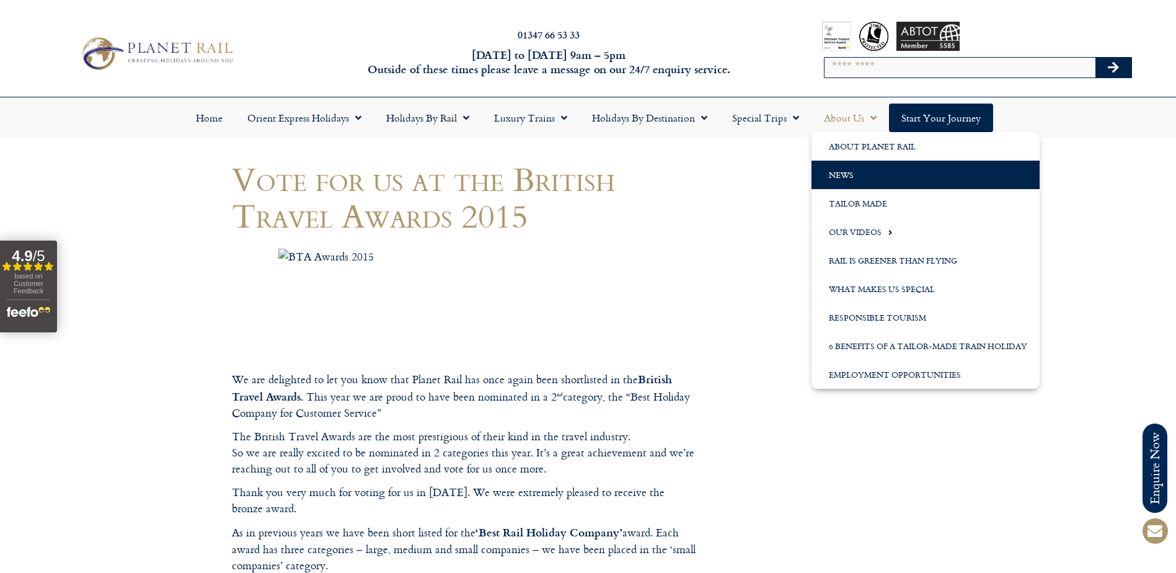 The width and height of the screenshot is (1176, 573). I want to click on a: Luxury Trains, so click(531, 118).